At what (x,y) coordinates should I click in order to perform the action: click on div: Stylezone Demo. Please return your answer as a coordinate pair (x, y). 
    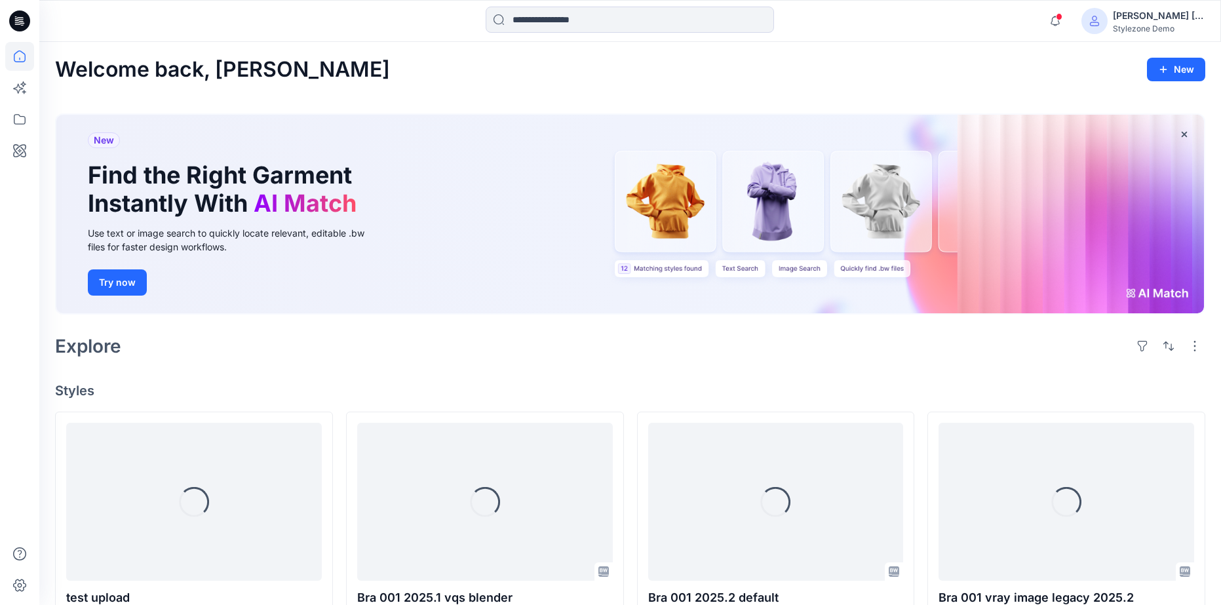
    Looking at the image, I should click on (1158, 28).